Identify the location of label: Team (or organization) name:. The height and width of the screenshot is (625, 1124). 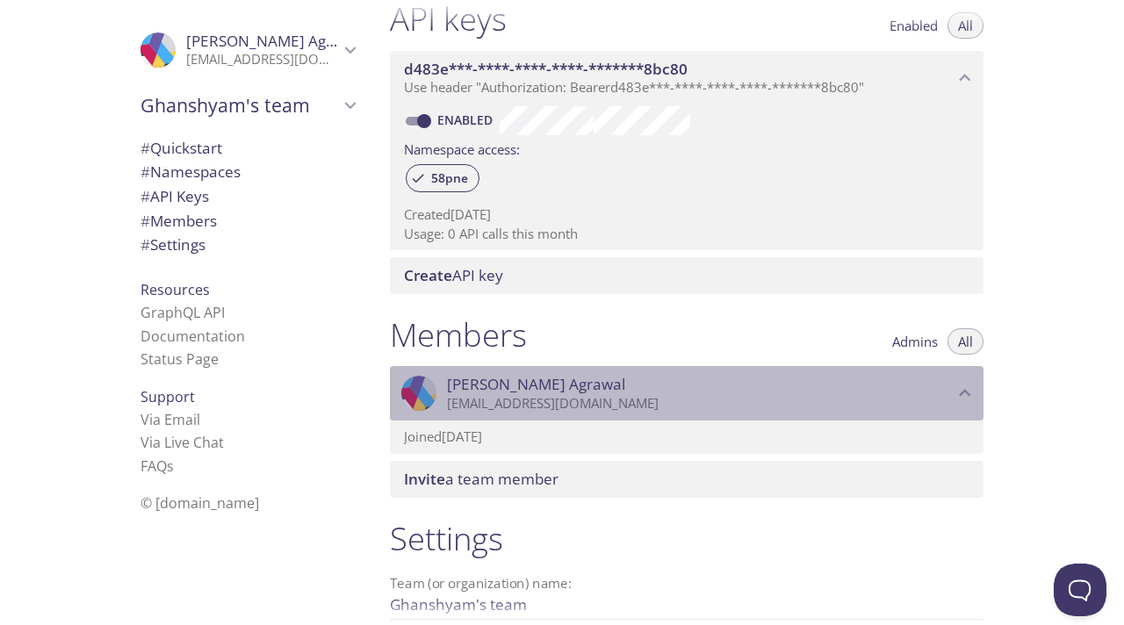
(481, 583).